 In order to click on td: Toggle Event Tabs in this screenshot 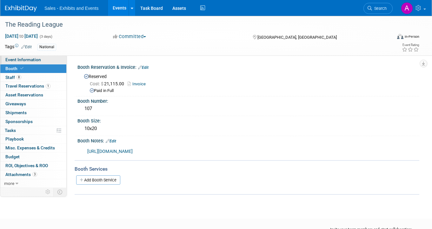, I will do `click(60, 192)`.